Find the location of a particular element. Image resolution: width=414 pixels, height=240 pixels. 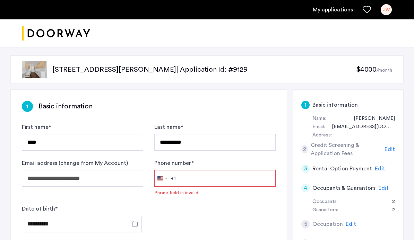

div: Guarantors: is located at coordinates (325, 210).